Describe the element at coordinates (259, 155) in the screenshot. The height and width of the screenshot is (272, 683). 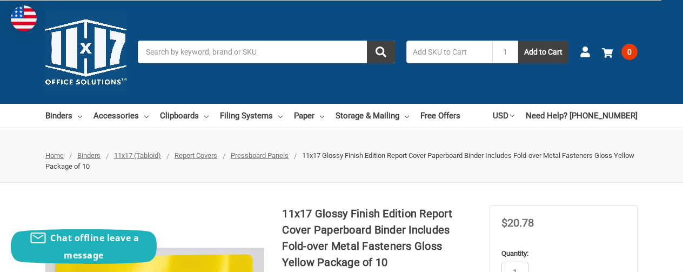
I see `a: Pressboard Panels` at that location.